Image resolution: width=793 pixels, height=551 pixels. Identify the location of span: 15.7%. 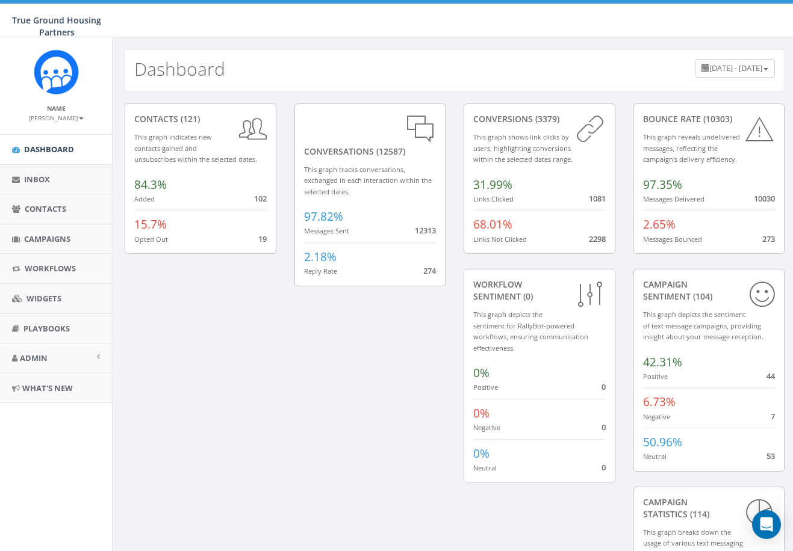
(151, 225).